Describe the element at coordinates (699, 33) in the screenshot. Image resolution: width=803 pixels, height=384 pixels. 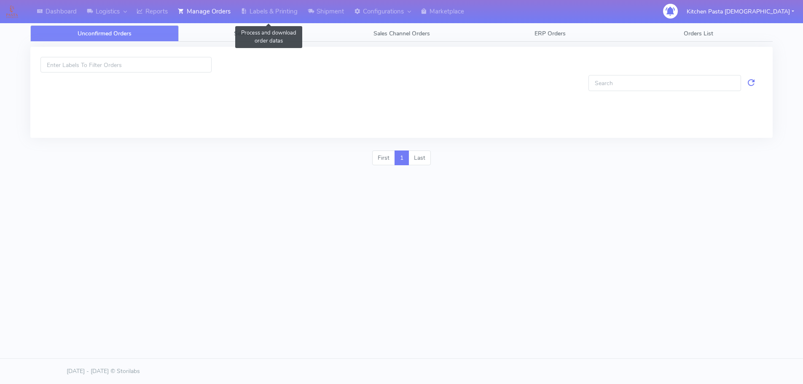
I see `span: Orders List` at that location.